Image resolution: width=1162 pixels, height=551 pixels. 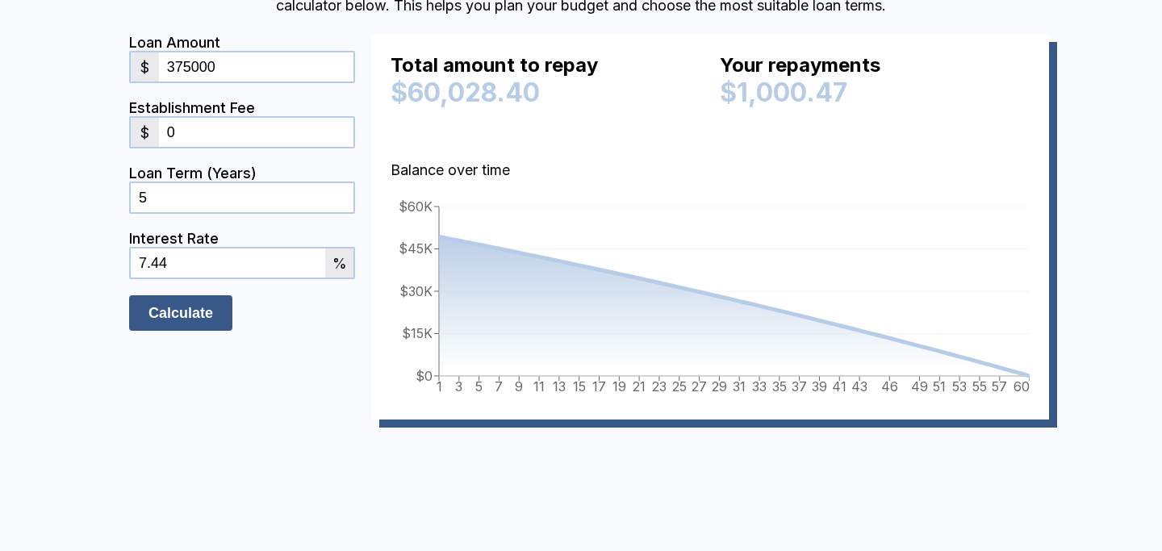 I want to click on tspan: 13, so click(x=559, y=387).